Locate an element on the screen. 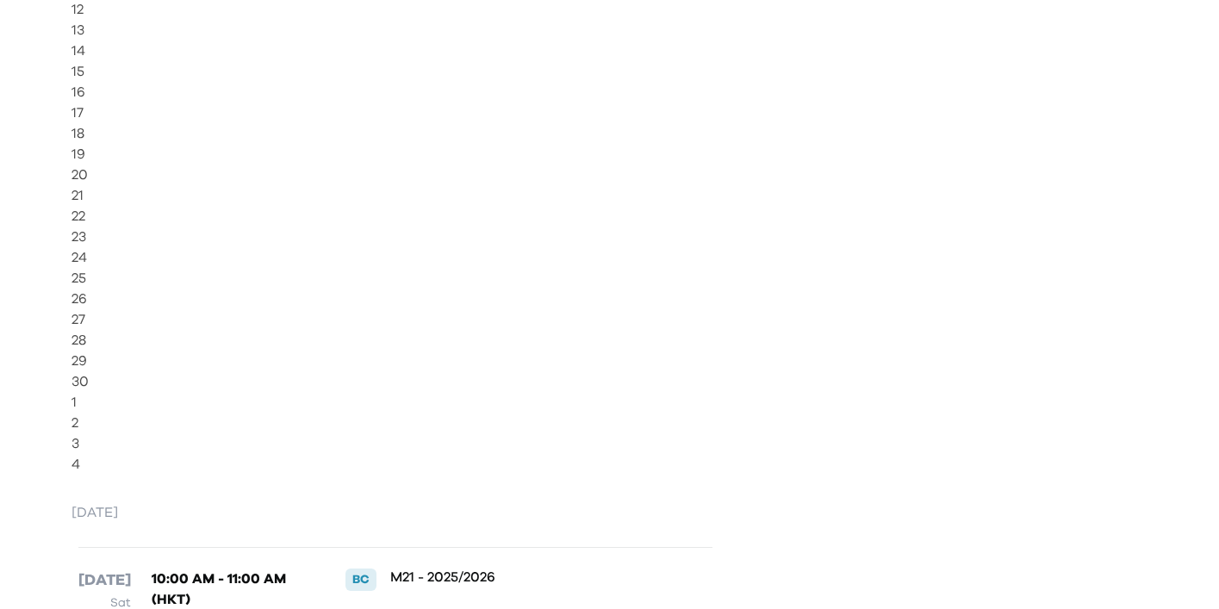 Image resolution: width=1219 pixels, height=609 pixels. p: 26 is located at coordinates (314, 299).